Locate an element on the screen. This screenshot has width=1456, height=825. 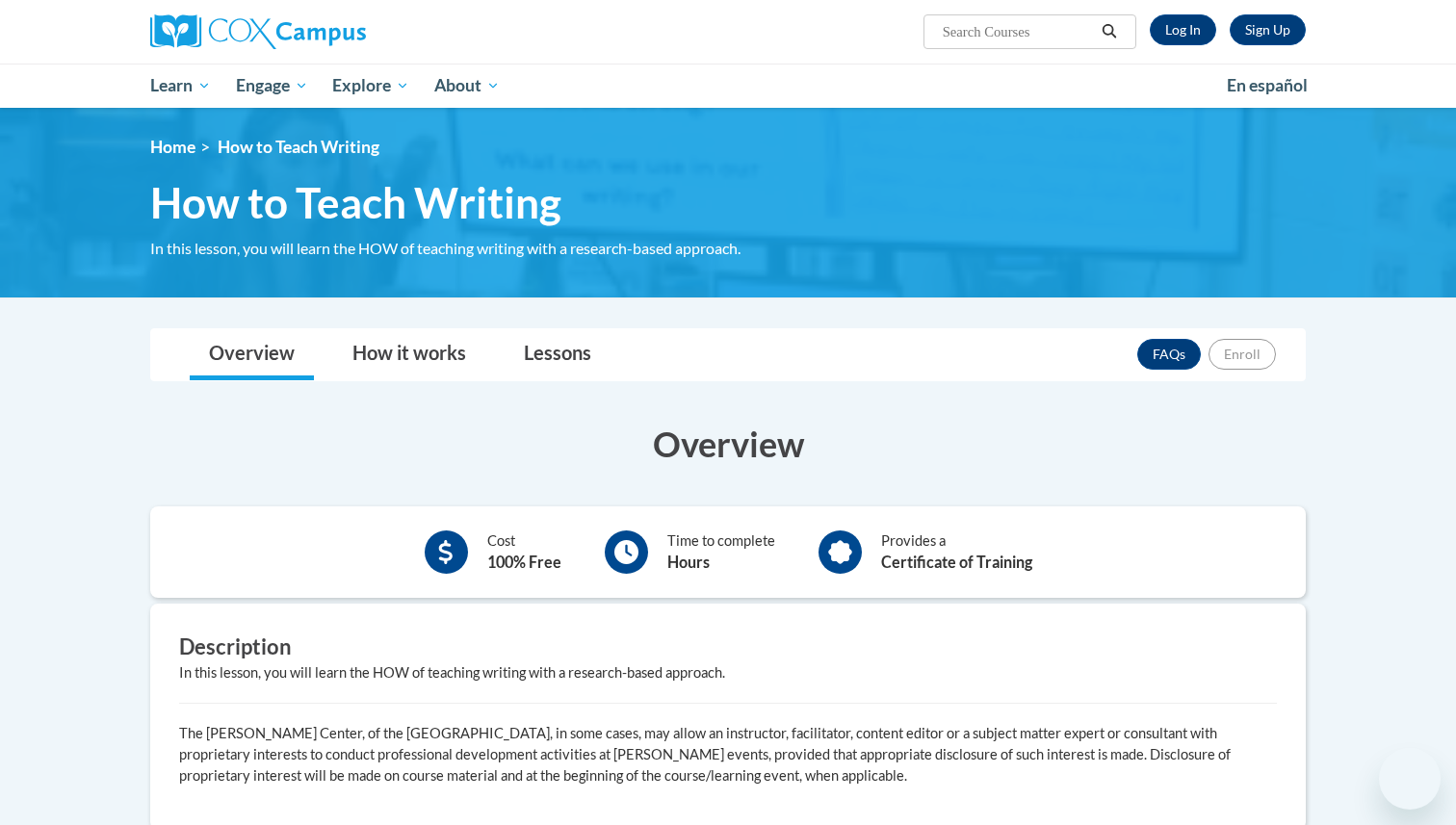
b: Hours is located at coordinates (688, 561).